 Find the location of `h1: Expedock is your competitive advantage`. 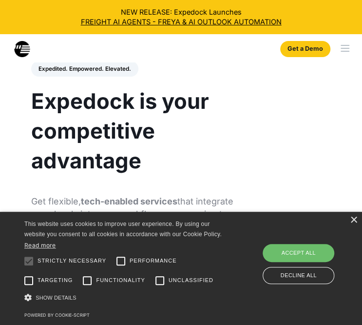

h1: Expedock is your competitive advantage is located at coordinates (138, 131).